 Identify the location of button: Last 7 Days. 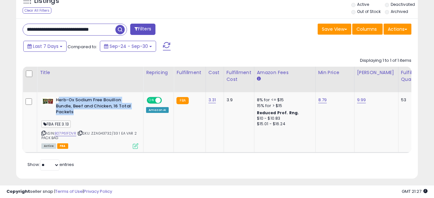
(45, 46).